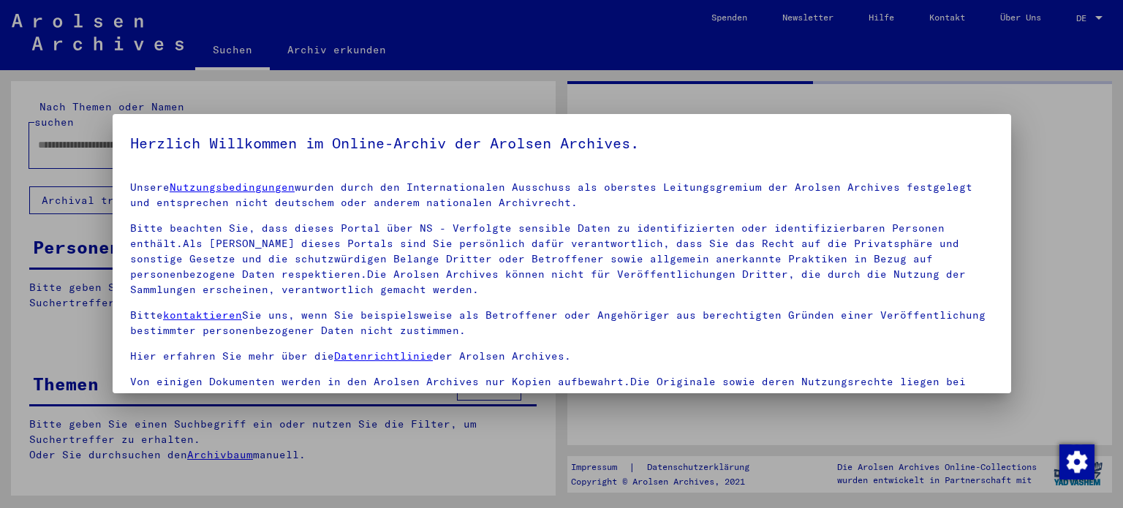 This screenshot has height=508, width=1123. Describe the element at coordinates (562, 259) in the screenshot. I see `p: Bitte beachten Sie, dass dieses Portal über NS - Verfolgte sensible Daten zu identifizierten oder...` at that location.